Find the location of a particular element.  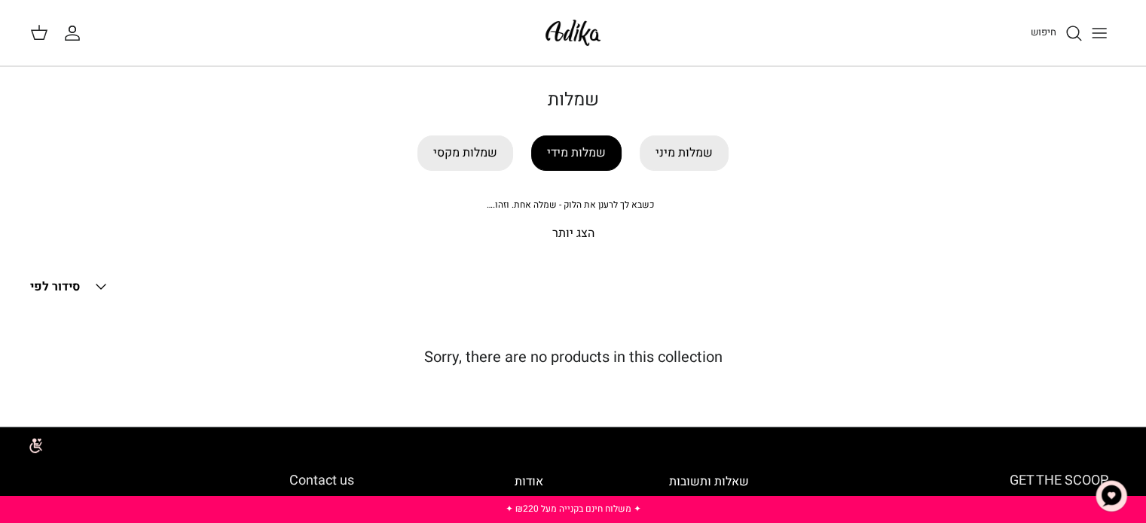

a: שאלות ותשובות is located at coordinates (709, 482).